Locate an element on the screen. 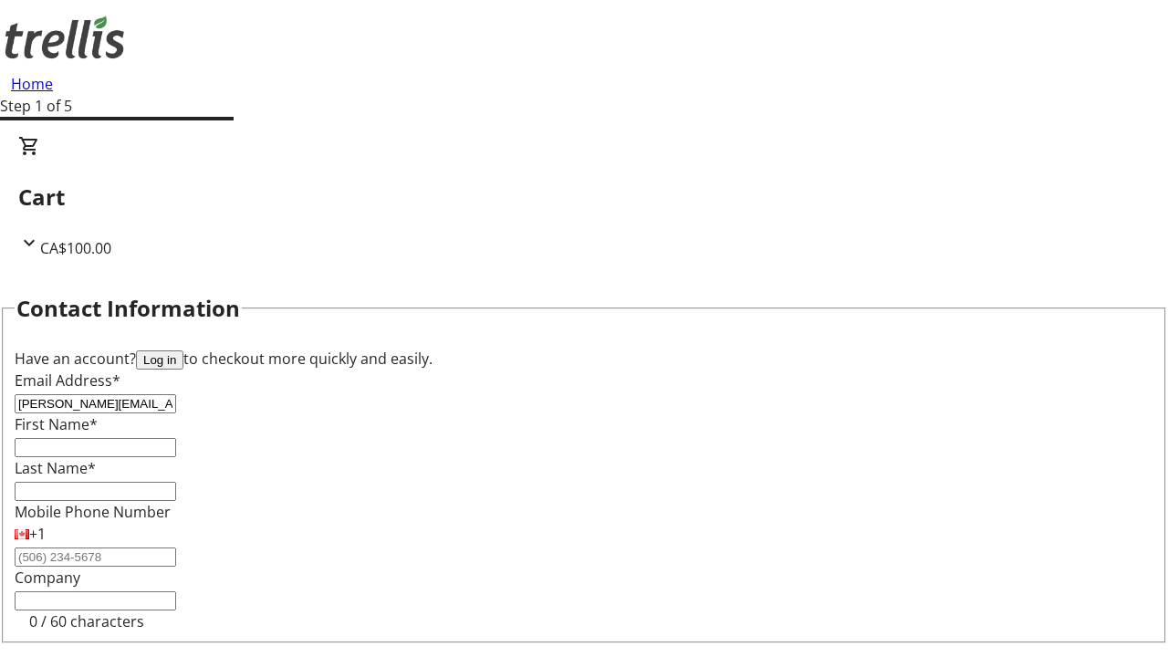 Image resolution: width=1168 pixels, height=657 pixels. h2: Contact Information is located at coordinates (128, 308).